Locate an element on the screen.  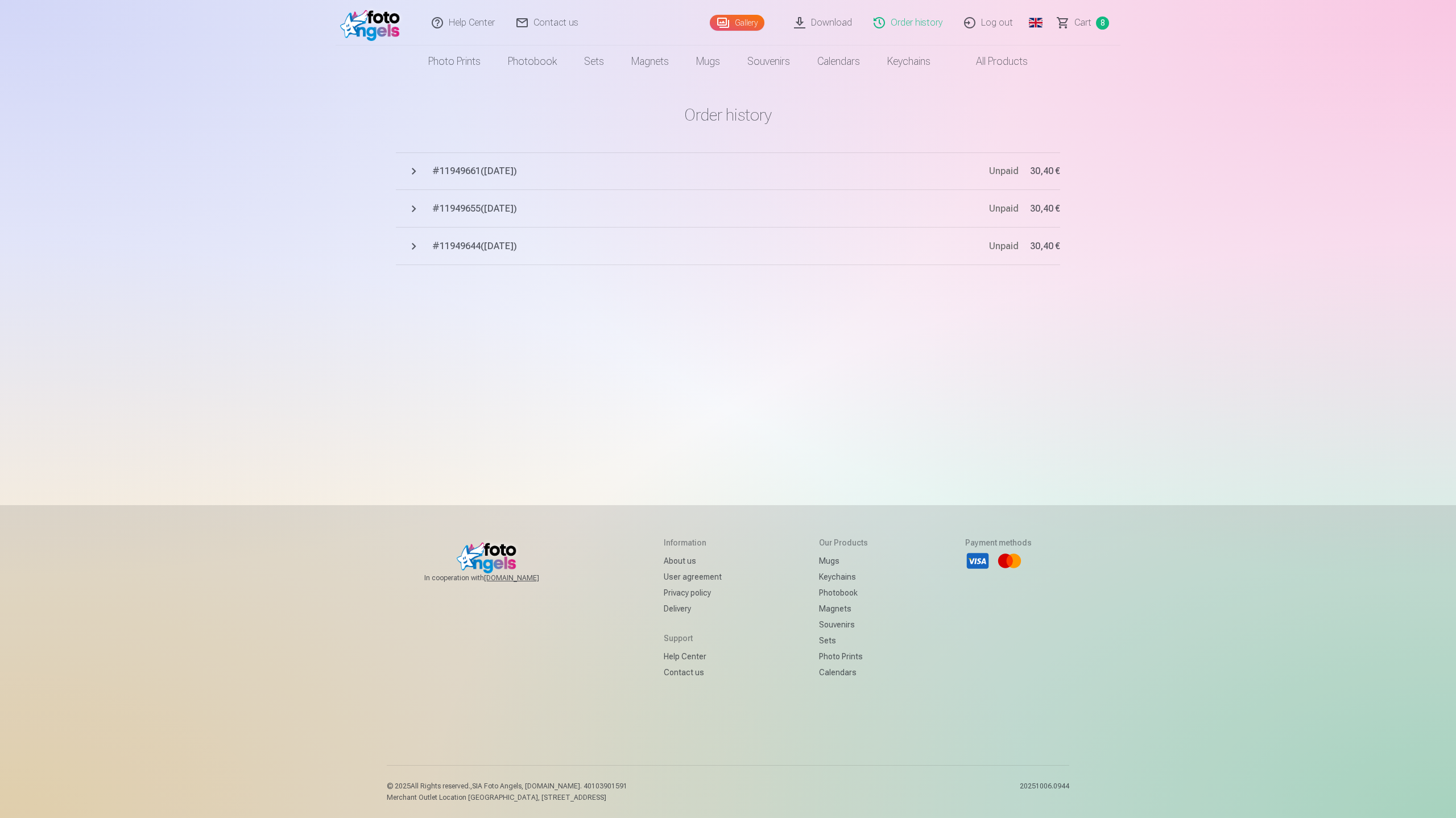
a: All products is located at coordinates (992, 61).